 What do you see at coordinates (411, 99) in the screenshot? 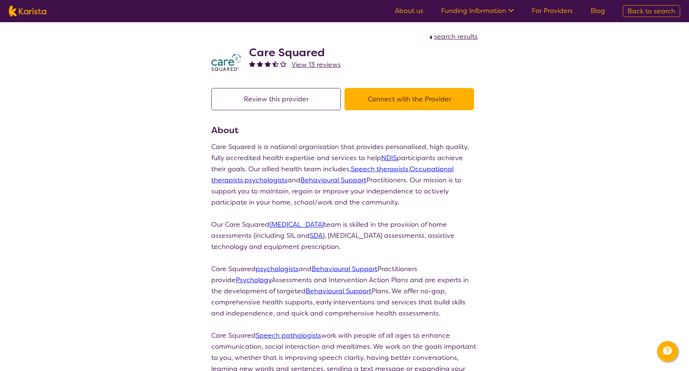
I see `a: Connect with the Provider` at bounding box center [411, 99].